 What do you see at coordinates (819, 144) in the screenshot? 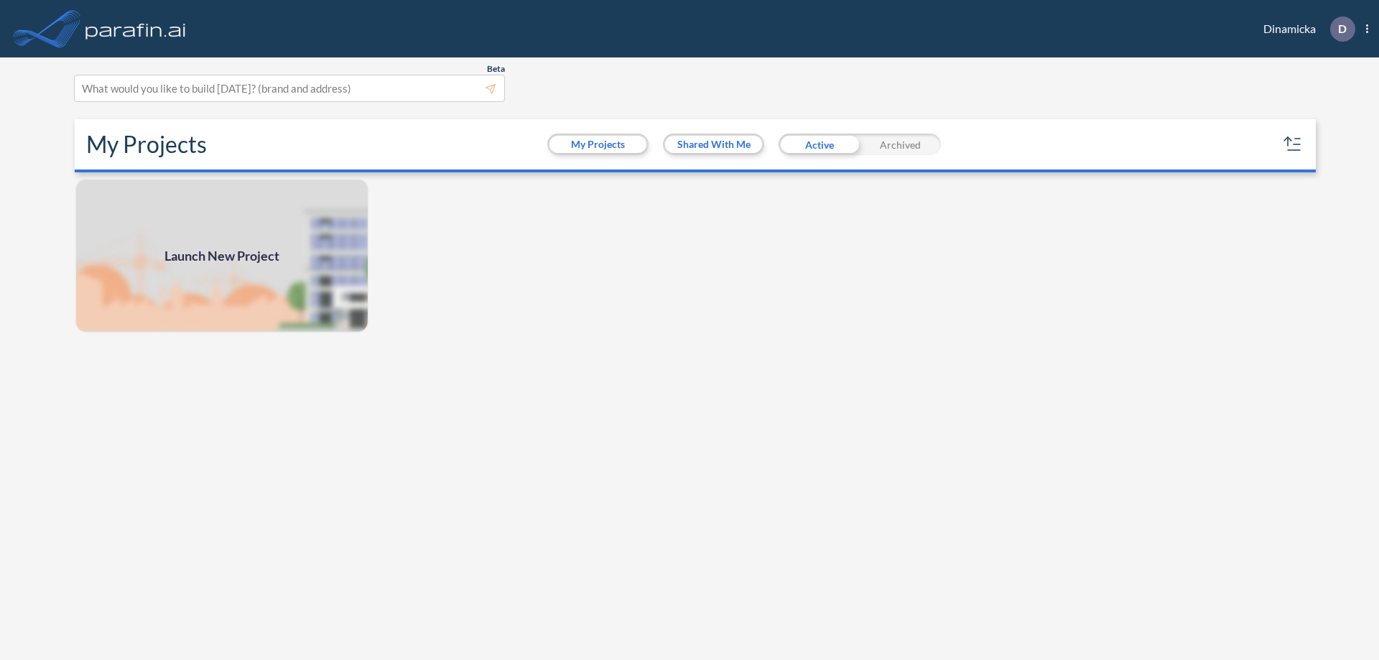
I see `div: Active` at bounding box center [819, 144].